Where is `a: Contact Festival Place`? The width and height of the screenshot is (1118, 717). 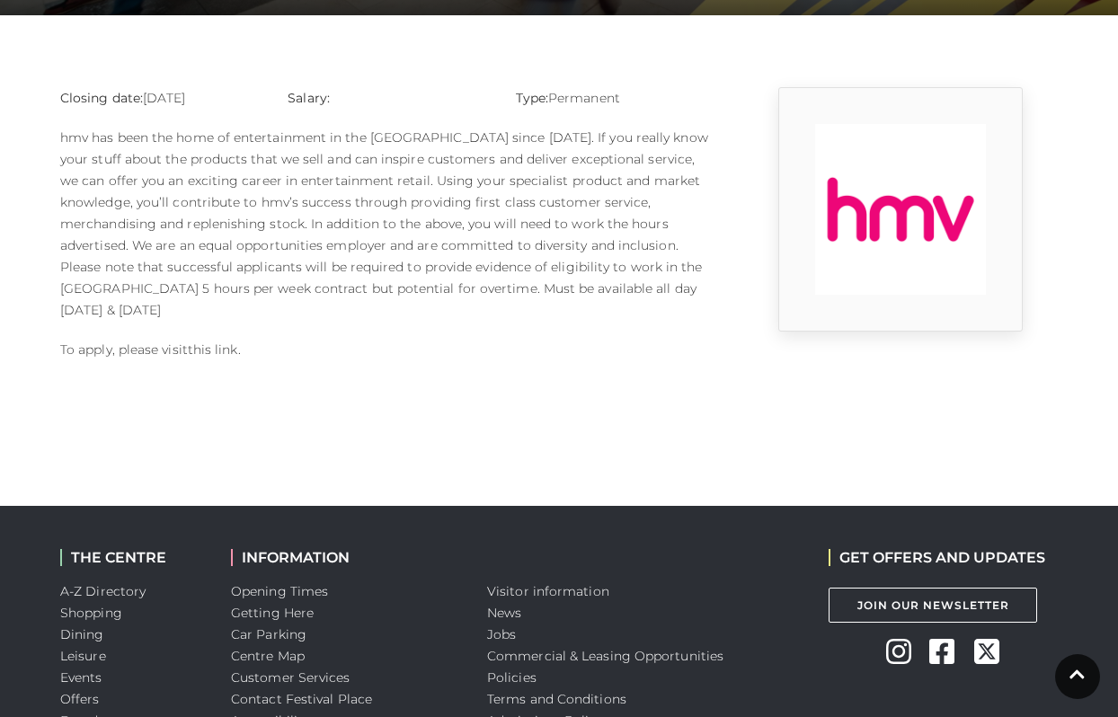
a: Contact Festival Place is located at coordinates (301, 699).